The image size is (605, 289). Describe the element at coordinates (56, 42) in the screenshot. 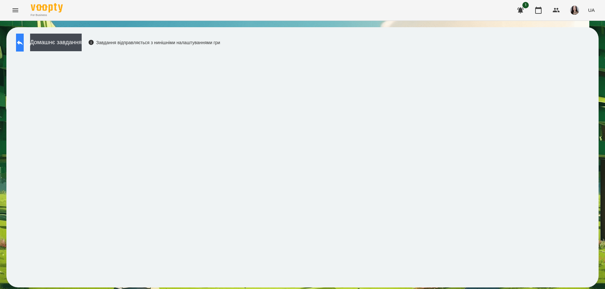

I see `button: Домашнє завдання` at that location.